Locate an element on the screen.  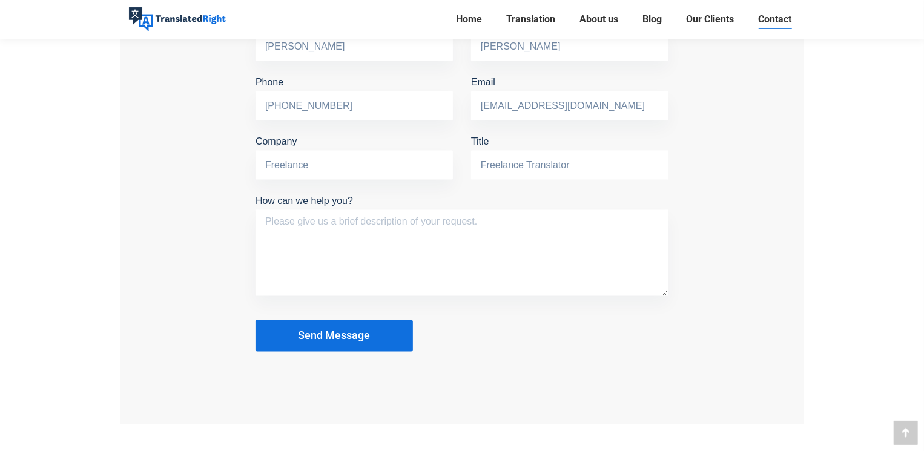
input: Title is located at coordinates (570, 165).